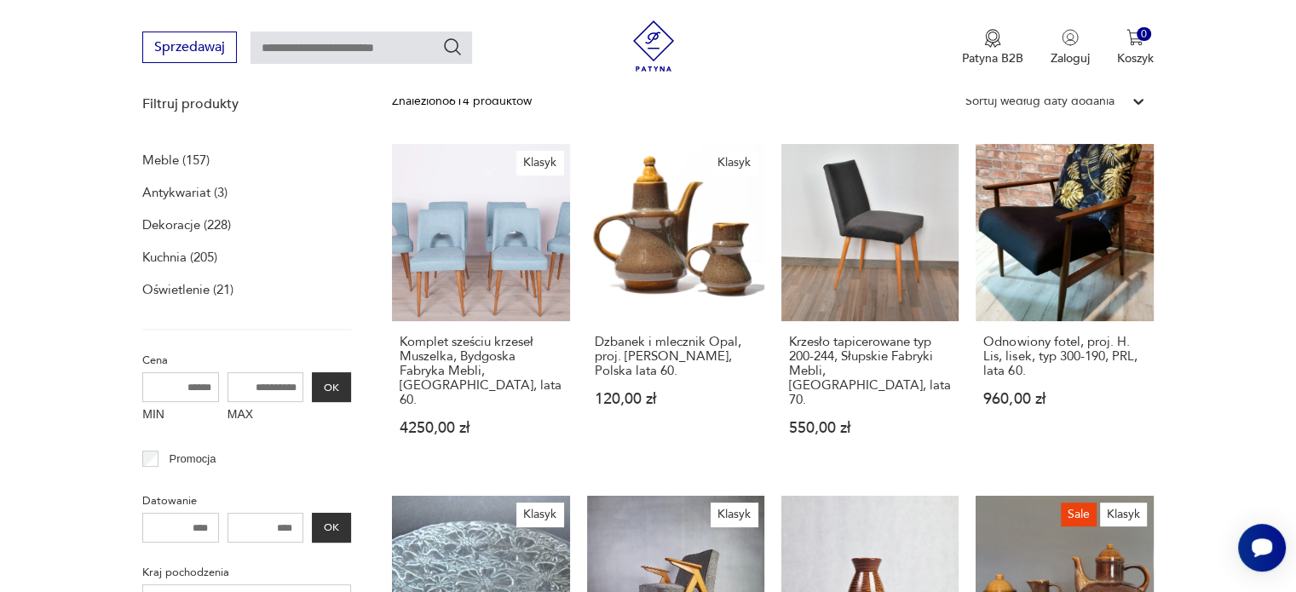 Image resolution: width=1296 pixels, height=592 pixels. Describe the element at coordinates (180, 257) in the screenshot. I see `a: Kuchnia (205)` at that location.